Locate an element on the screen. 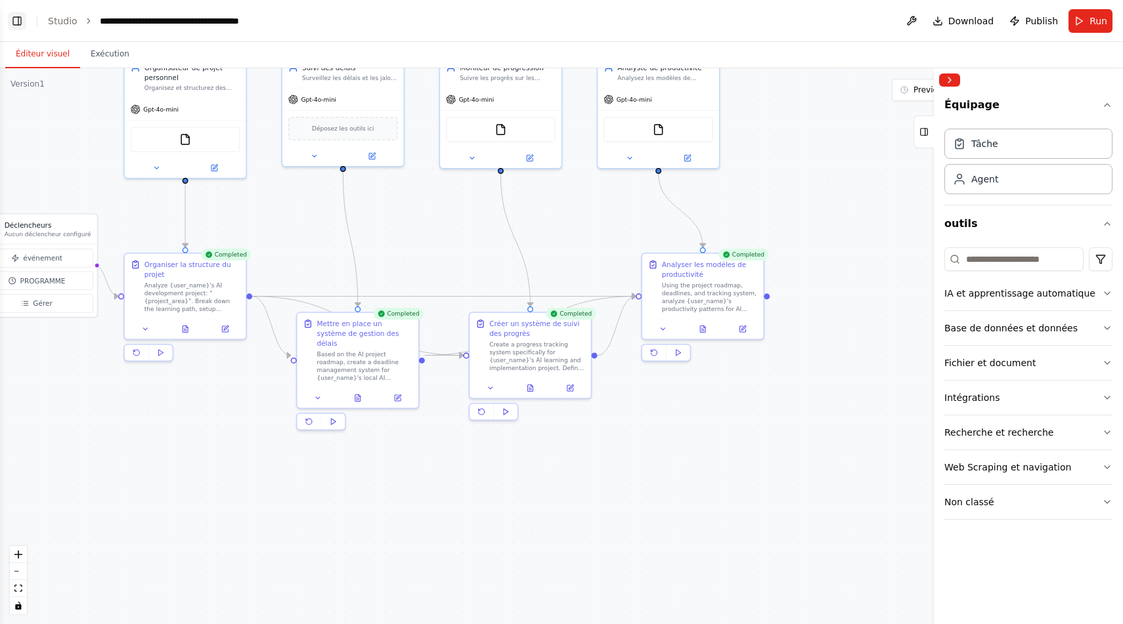 Image resolution: width=1123 pixels, height=624 pixels. div: IA et apprentissage automatique is located at coordinates (1019, 293).